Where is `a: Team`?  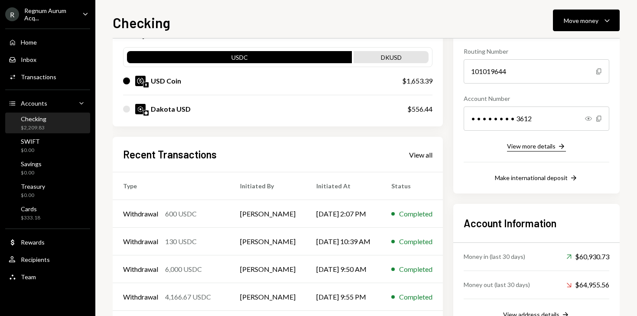 a: Team is located at coordinates (48, 277).